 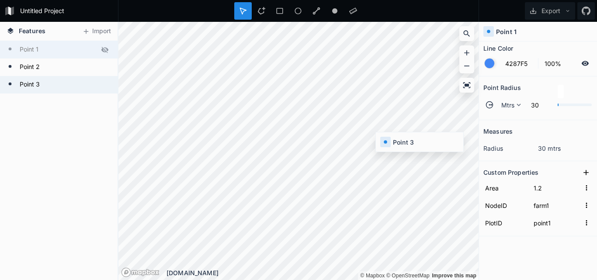 What do you see at coordinates (498, 48) in the screenshot?
I see `h2: Line Color` at bounding box center [498, 48].